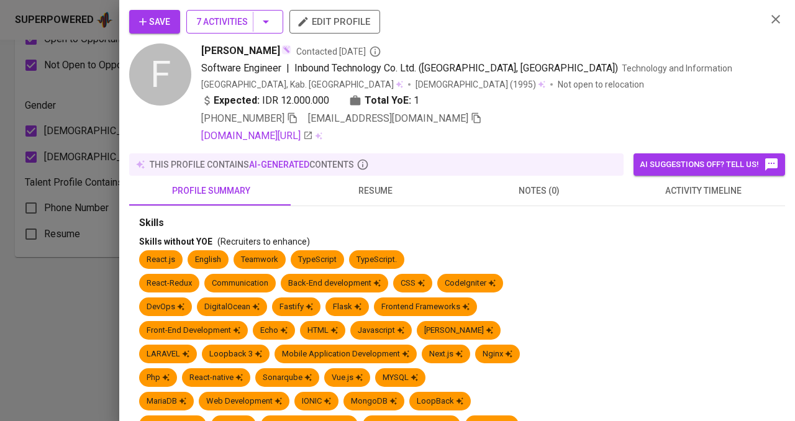 The height and width of the screenshot is (421, 795). I want to click on div: Next.js, so click(446, 354).